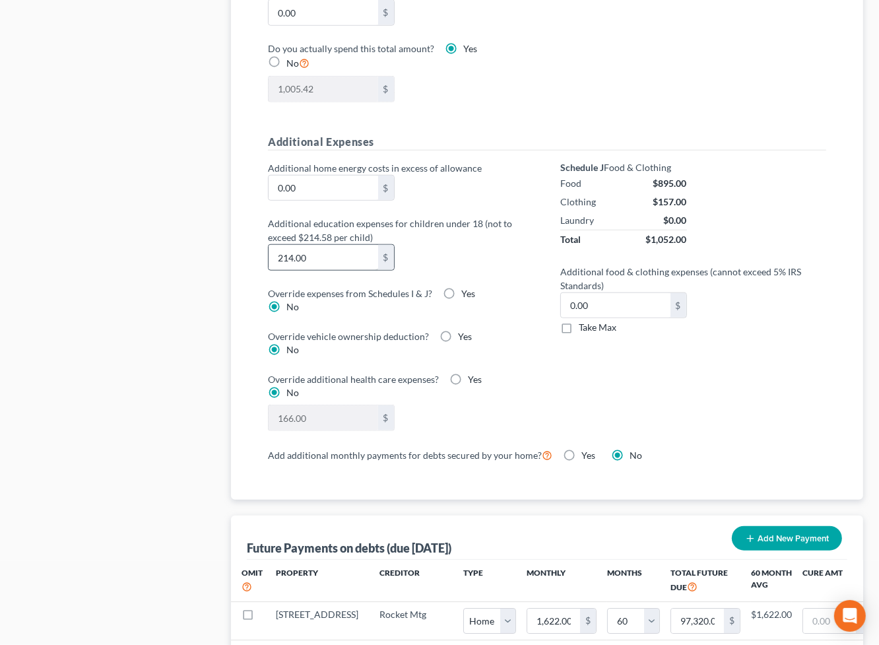 Image resolution: width=879 pixels, height=645 pixels. What do you see at coordinates (348, 336) in the screenshot?
I see `label: Override vehicle ownership deduction?` at bounding box center [348, 336].